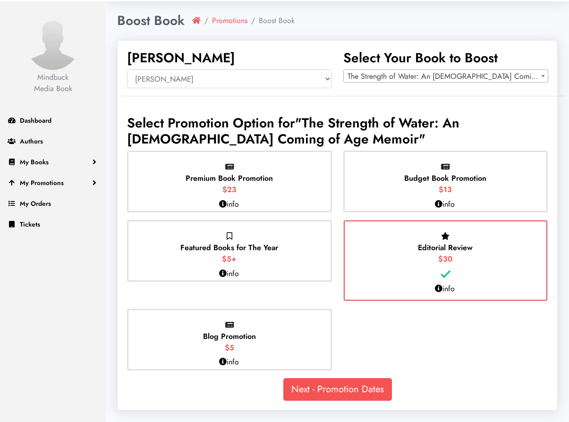 The width and height of the screenshot is (569, 422). What do you see at coordinates (230, 336) in the screenshot?
I see `span: Blog Promotion` at bounding box center [230, 336].